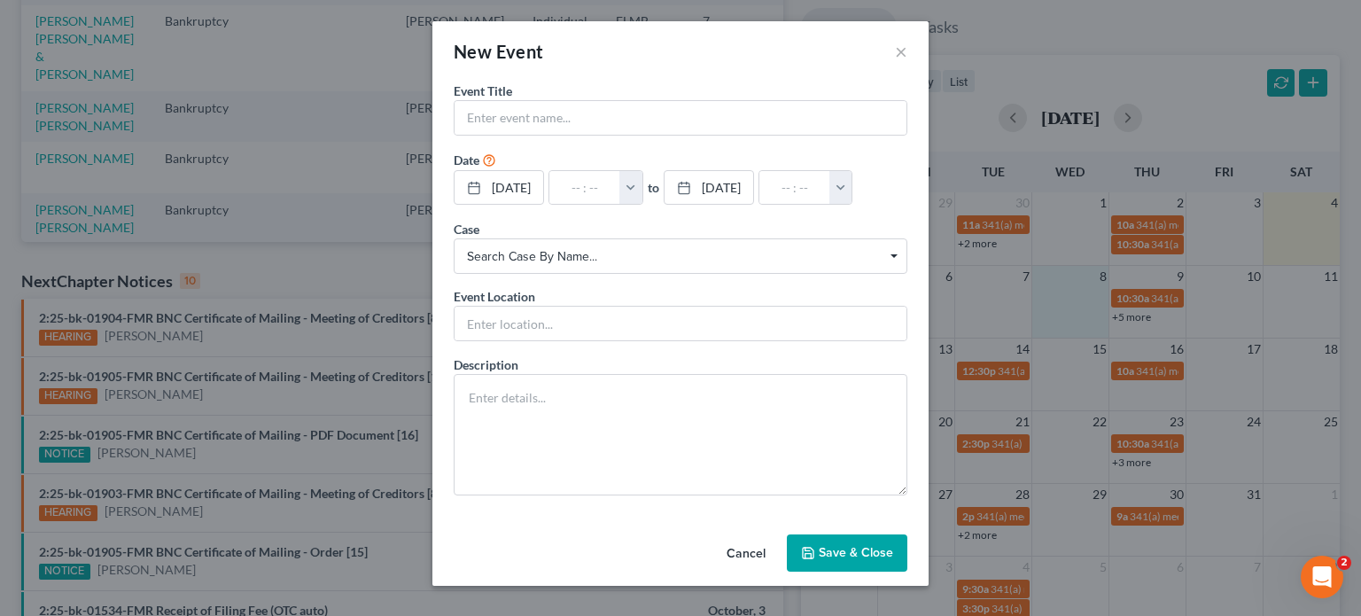 Image resolution: width=1361 pixels, height=616 pixels. What do you see at coordinates (494, 296) in the screenshot?
I see `label: Event Location` at bounding box center [494, 296].